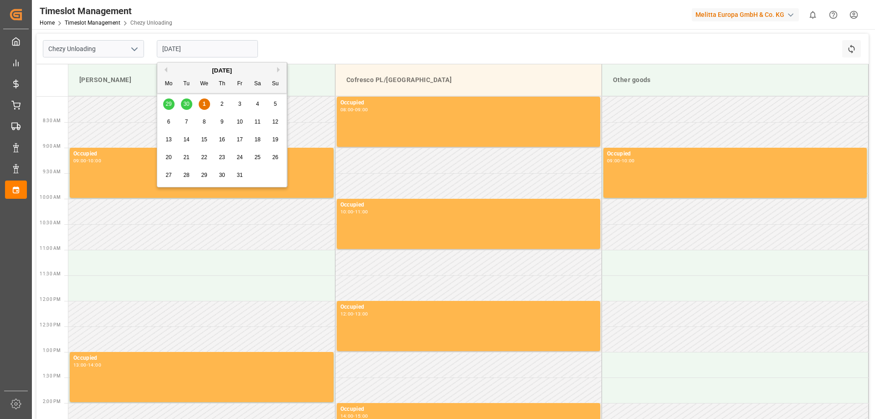  What do you see at coordinates (257, 122) in the screenshot?
I see `span: 11` at bounding box center [257, 122].